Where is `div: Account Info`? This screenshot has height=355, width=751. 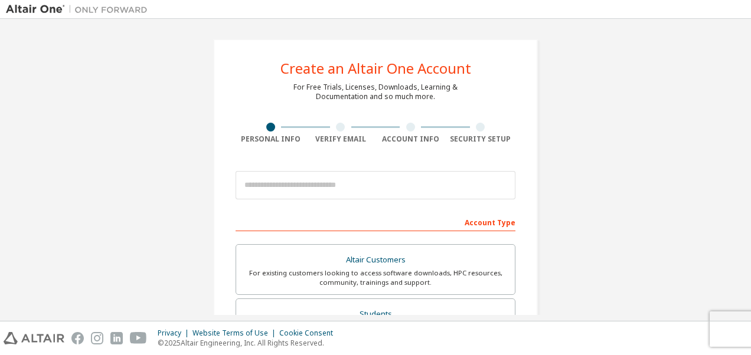
div: Account Info is located at coordinates (410, 139).